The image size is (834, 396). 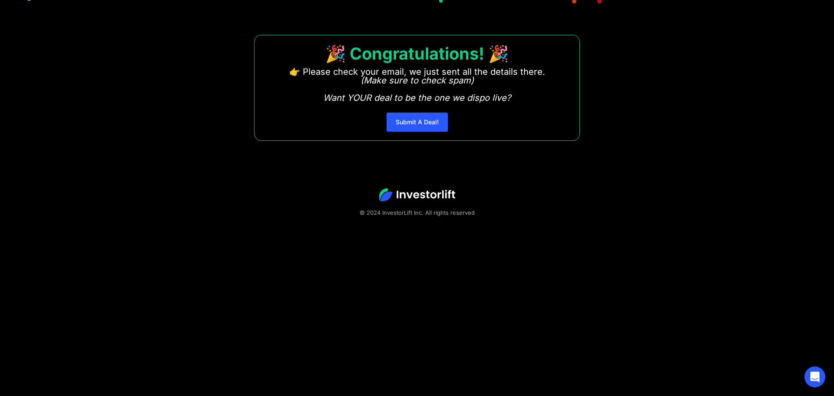 I want to click on a: Submit A Deal!, so click(x=417, y=122).